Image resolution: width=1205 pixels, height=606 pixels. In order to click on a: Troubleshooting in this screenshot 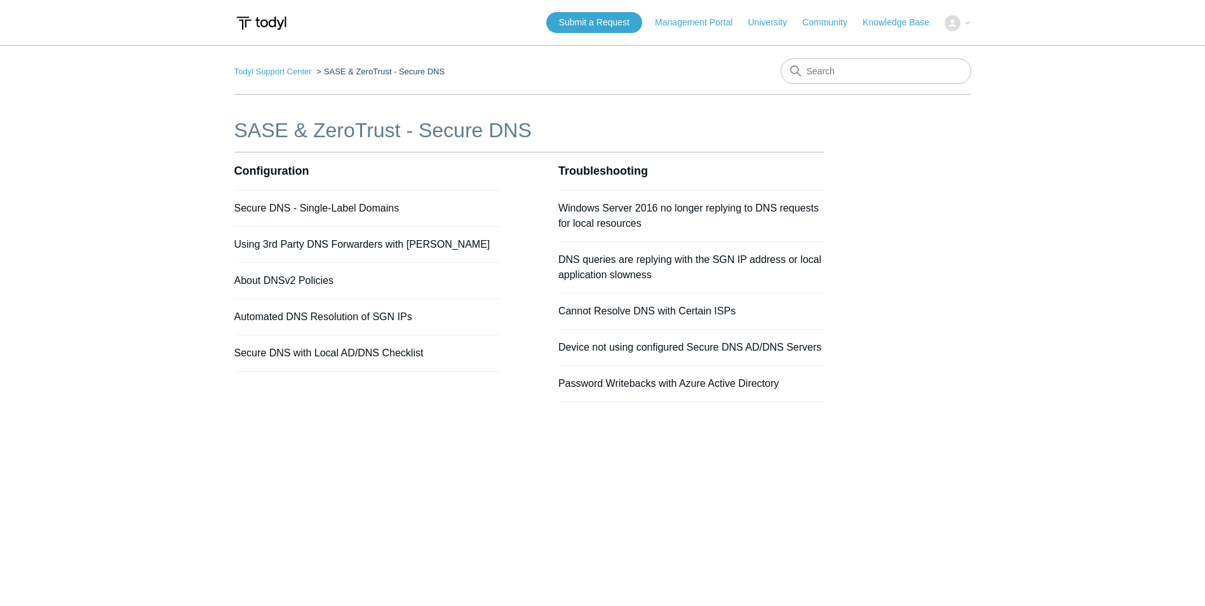, I will do `click(603, 171)`.